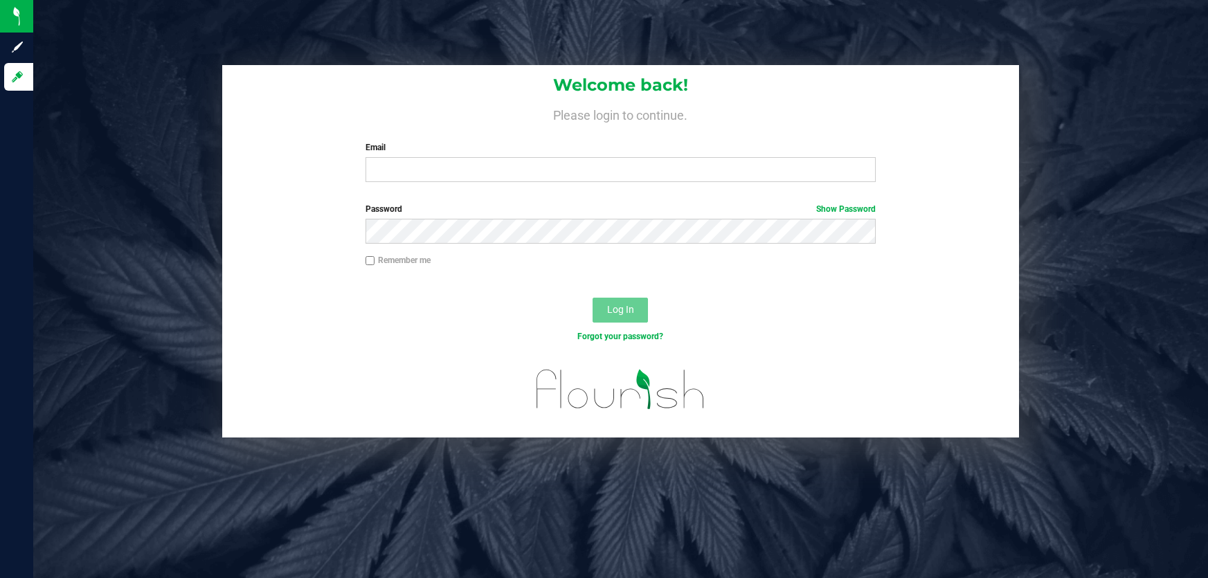 The image size is (1208, 578). What do you see at coordinates (398, 260) in the screenshot?
I see `label: Remember me` at bounding box center [398, 260].